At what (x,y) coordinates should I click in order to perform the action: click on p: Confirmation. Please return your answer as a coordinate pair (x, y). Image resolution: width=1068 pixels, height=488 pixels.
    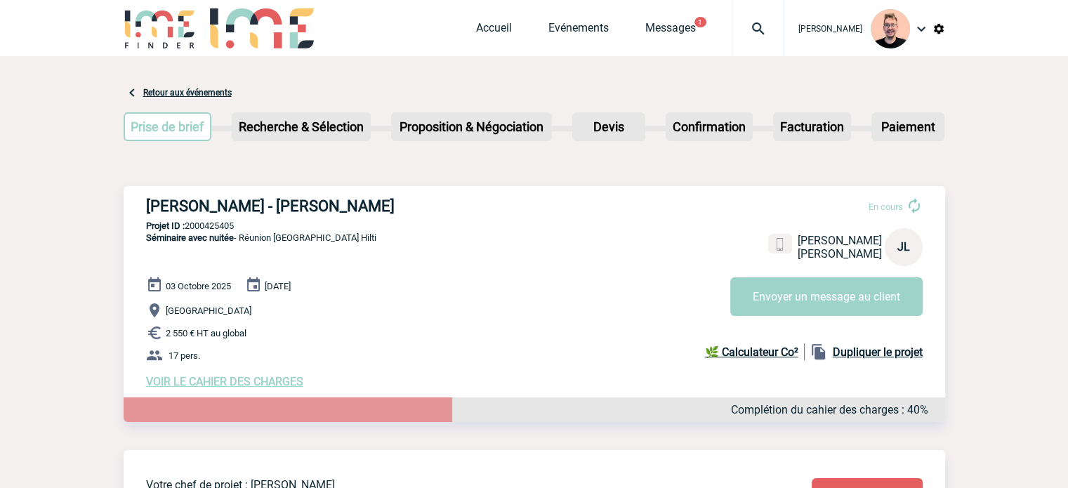
    Looking at the image, I should click on (710, 126).